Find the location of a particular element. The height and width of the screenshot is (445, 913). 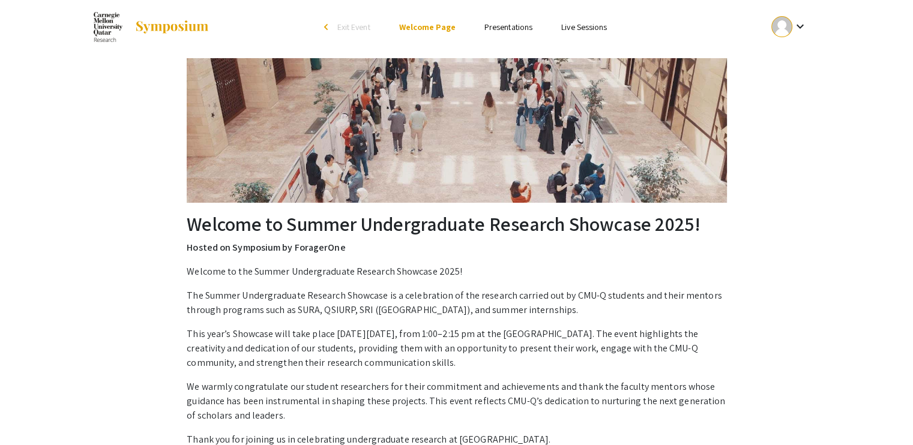

span: Exit Event is located at coordinates (353, 27).